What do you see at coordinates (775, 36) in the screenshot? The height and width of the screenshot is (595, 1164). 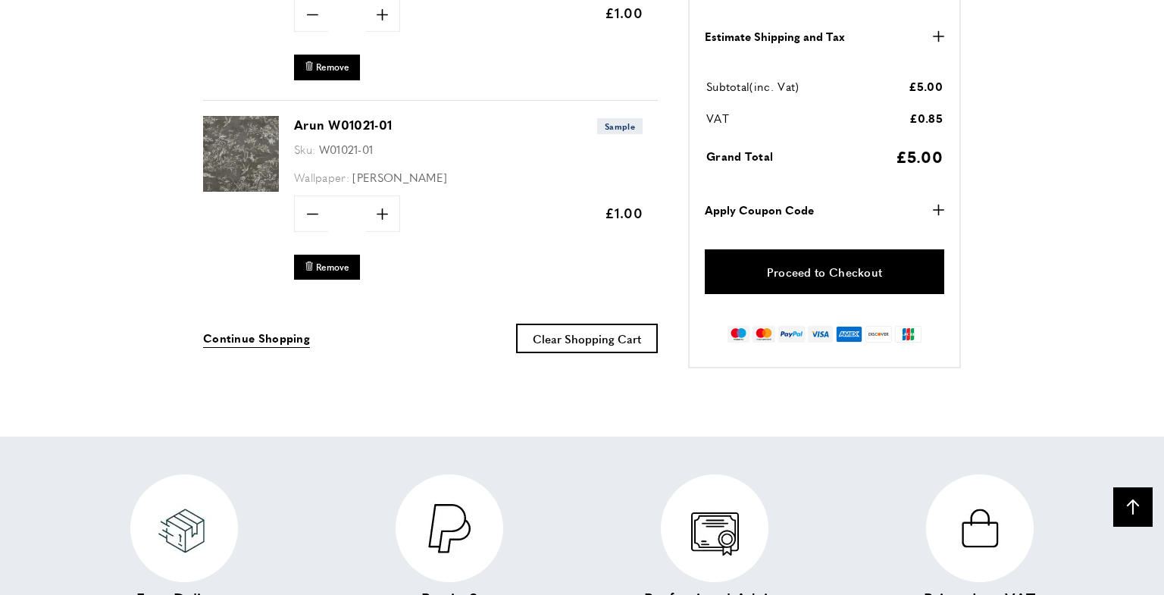 I see `strong: Estimate Shipping and Tax` at bounding box center [775, 36].